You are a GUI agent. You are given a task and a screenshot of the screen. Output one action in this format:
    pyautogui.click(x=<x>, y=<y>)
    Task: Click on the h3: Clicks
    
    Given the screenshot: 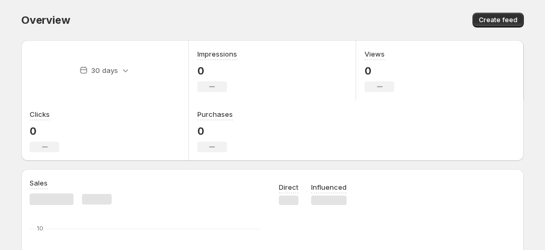 What is the action you would take?
    pyautogui.click(x=40, y=114)
    